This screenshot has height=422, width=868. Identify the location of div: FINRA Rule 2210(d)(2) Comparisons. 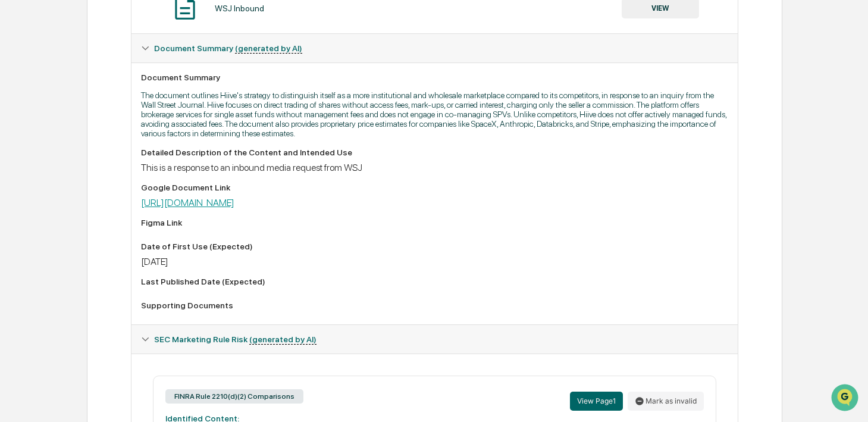
(234, 396).